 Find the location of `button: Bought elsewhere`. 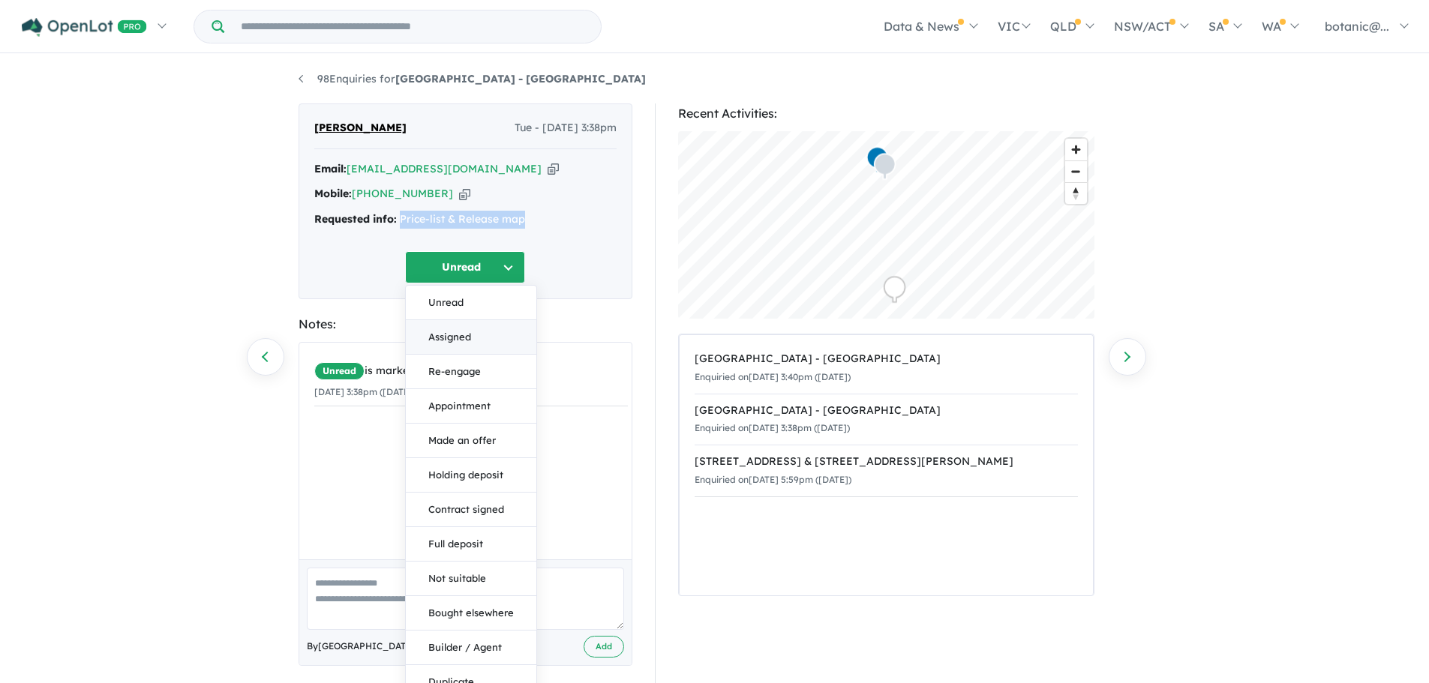

button: Bought elsewhere is located at coordinates (471, 614).